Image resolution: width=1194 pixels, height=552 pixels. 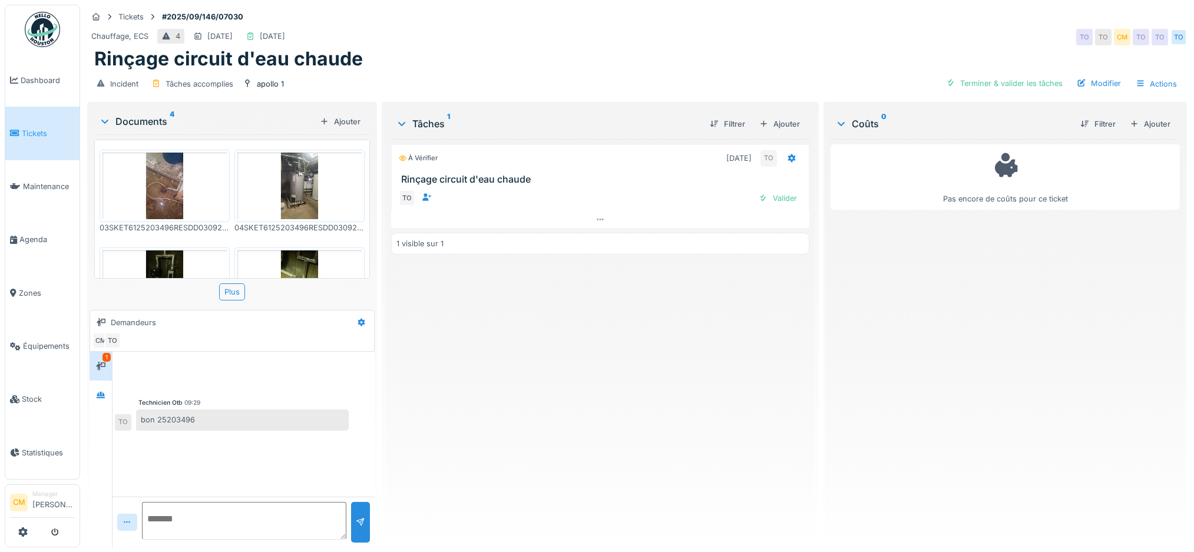 I want to click on a: Statistiques, so click(x=42, y=452).